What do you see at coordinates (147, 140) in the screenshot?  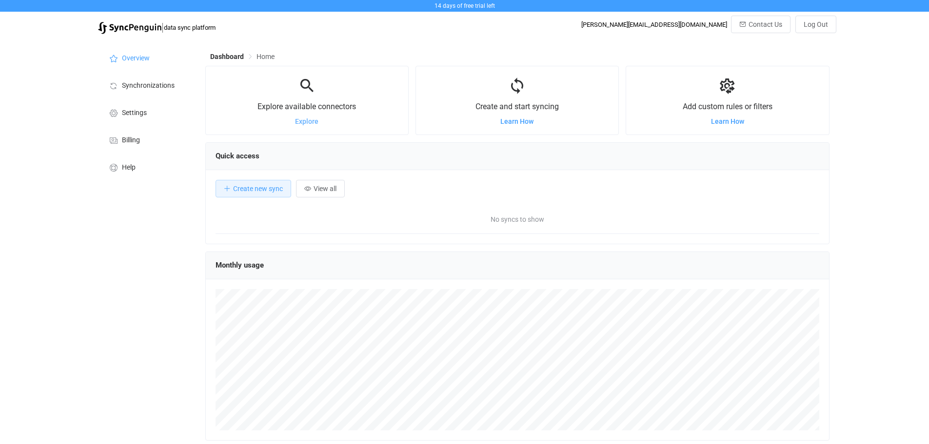 I see `a: Billing` at bounding box center [147, 140].